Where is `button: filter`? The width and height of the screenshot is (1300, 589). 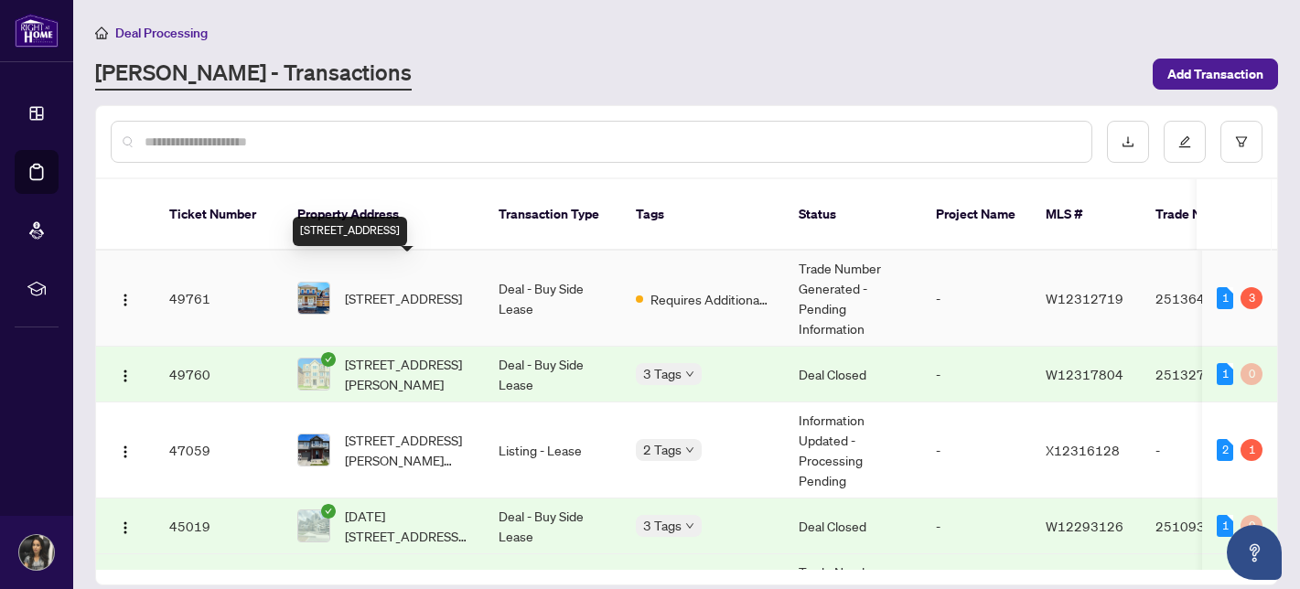 button: filter is located at coordinates (1242, 142).